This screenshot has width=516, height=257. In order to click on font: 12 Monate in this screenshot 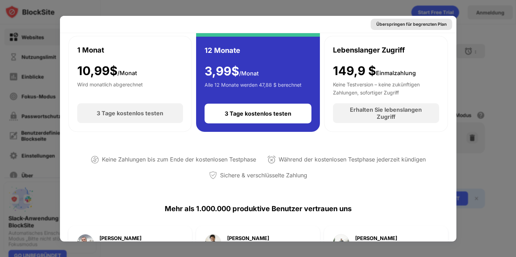, I will do `click(222, 50)`.